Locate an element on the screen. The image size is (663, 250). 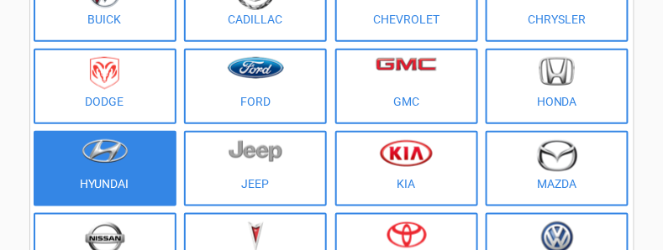
img: hyundai is located at coordinates (105, 151).